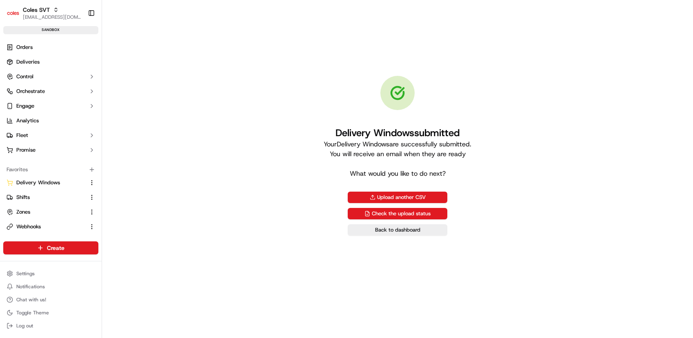 The height and width of the screenshot is (338, 693). Describe the element at coordinates (56, 248) in the screenshot. I see `span: Create` at that location.